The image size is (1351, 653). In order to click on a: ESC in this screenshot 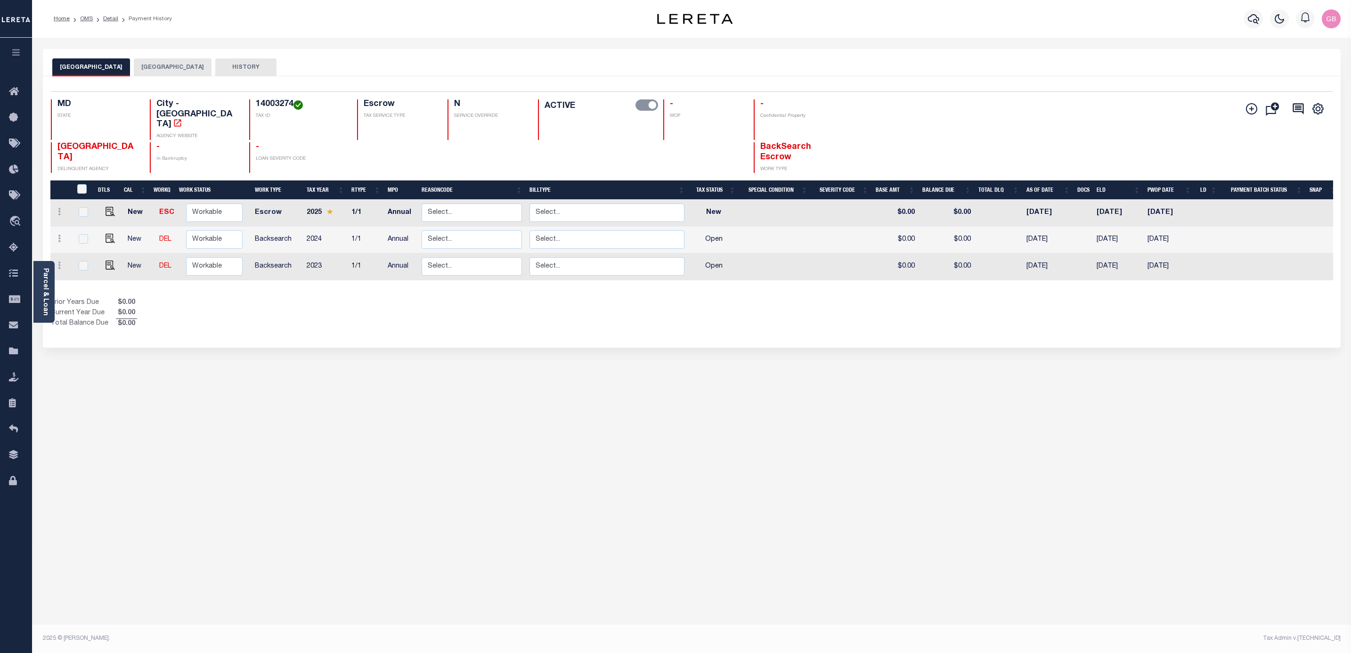, I will do `click(167, 212)`.